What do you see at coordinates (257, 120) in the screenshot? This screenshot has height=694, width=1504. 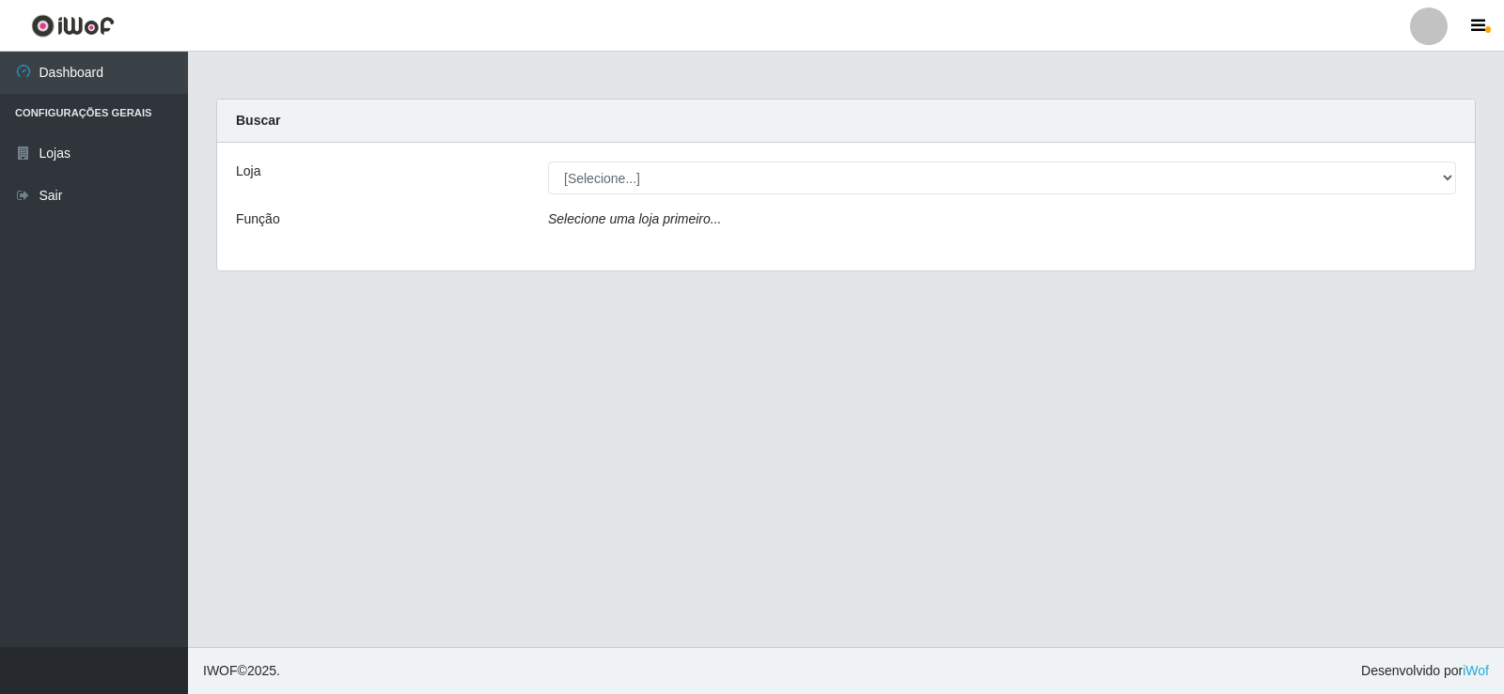 I see `strong: Buscar` at bounding box center [257, 120].